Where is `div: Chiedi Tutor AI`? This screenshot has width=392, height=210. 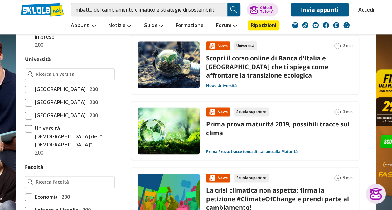 div: Chiedi Tutor AI is located at coordinates (267, 10).